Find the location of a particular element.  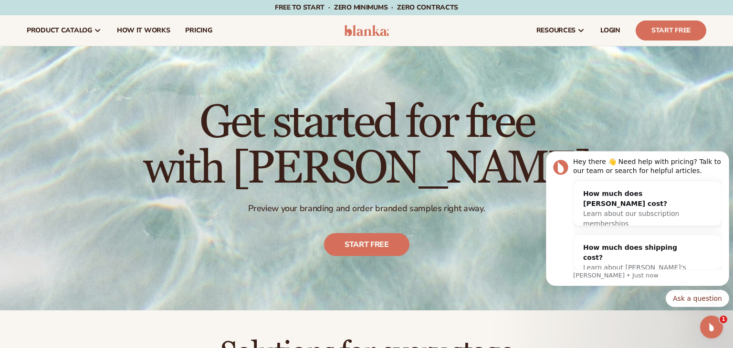

p: Preview your branding and order branded samples right away. is located at coordinates (366, 208).